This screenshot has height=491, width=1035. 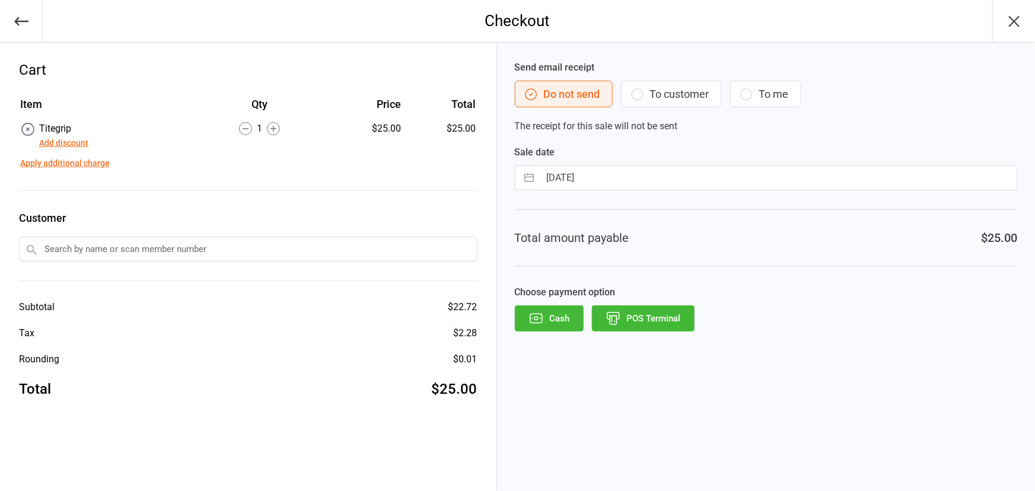 What do you see at coordinates (39, 360) in the screenshot?
I see `div: Rounding` at bounding box center [39, 360].